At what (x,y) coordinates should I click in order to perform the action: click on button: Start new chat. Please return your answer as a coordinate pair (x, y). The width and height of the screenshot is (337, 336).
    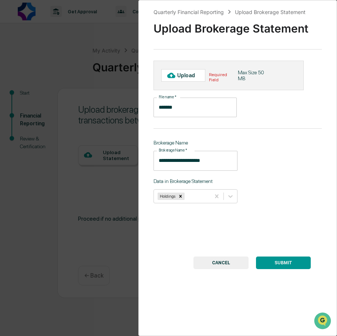
    Looking at the image, I should click on (130, 63).